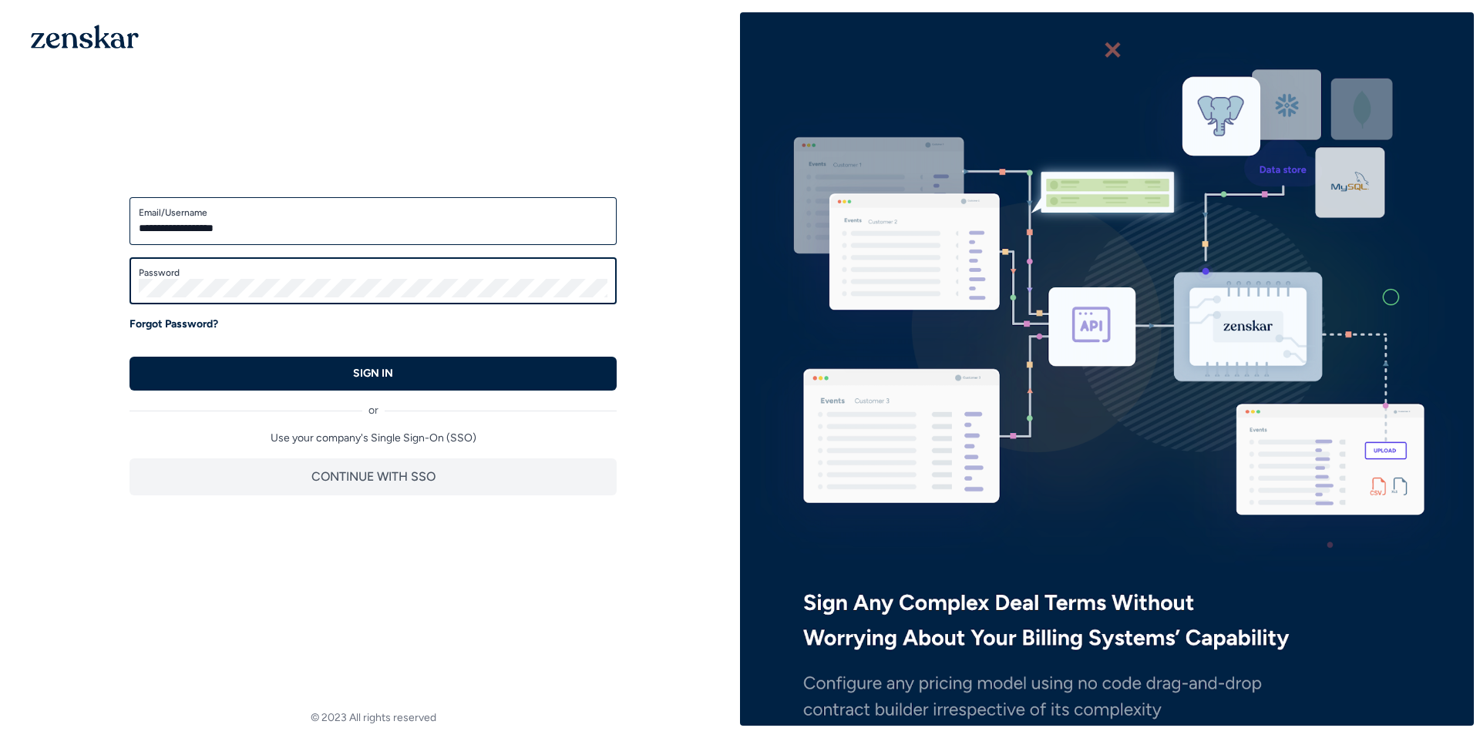  I want to click on a: Forgot Password?, so click(173, 324).